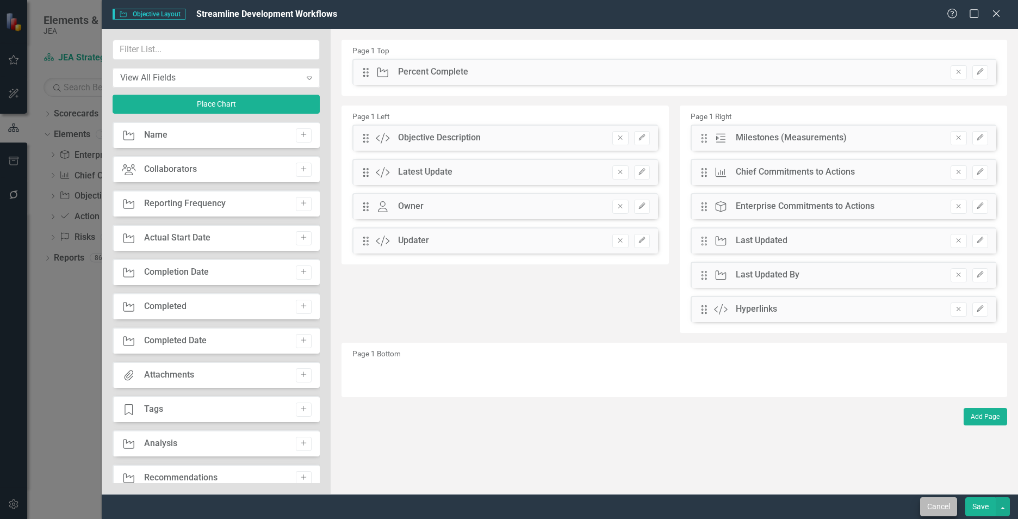 This screenshot has width=1018, height=519. What do you see at coordinates (177, 238) in the screenshot?
I see `div: Actual Start Date` at bounding box center [177, 238].